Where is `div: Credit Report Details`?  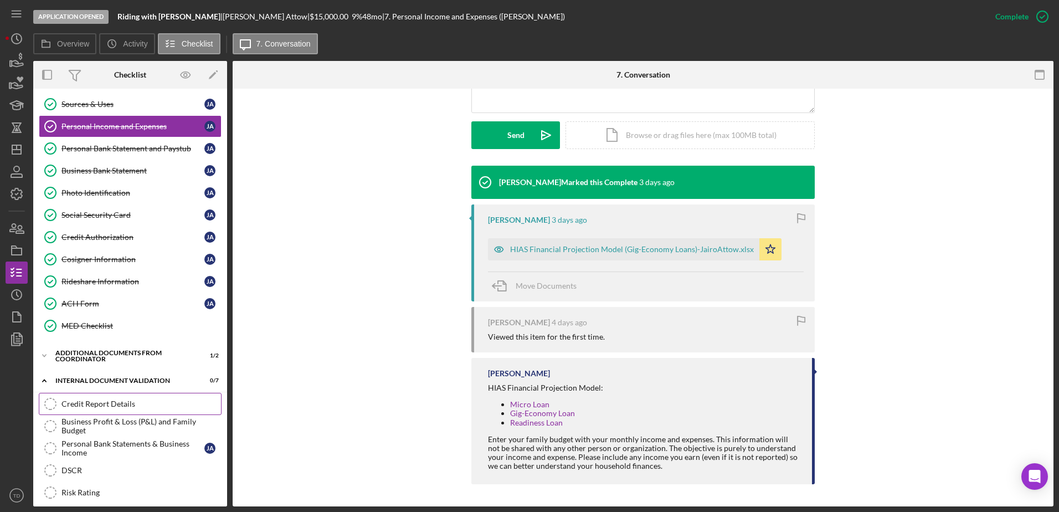 div: Credit Report Details is located at coordinates (141, 404).